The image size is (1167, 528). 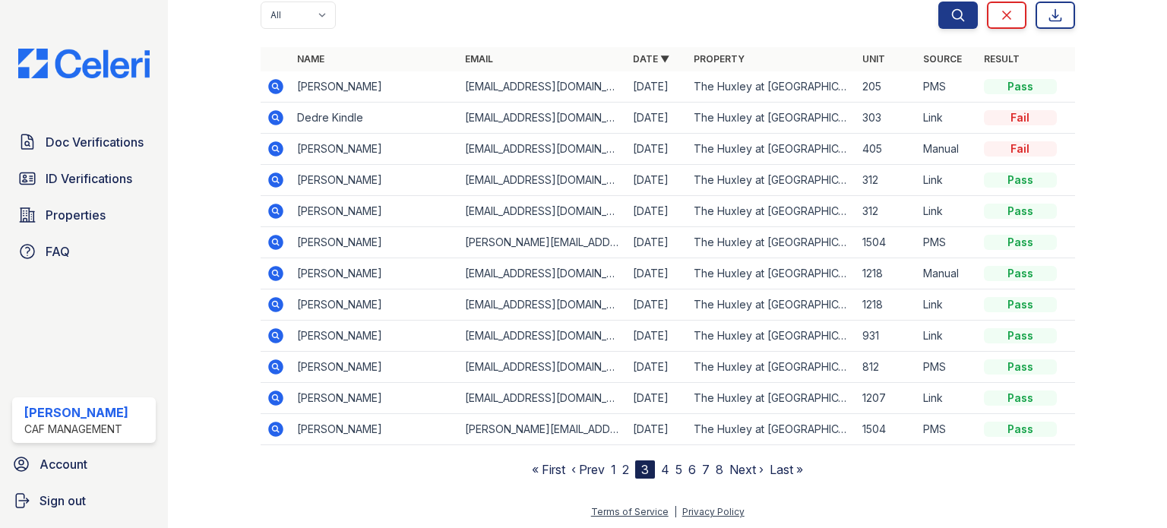 I want to click on div: CAF Management, so click(x=76, y=429).